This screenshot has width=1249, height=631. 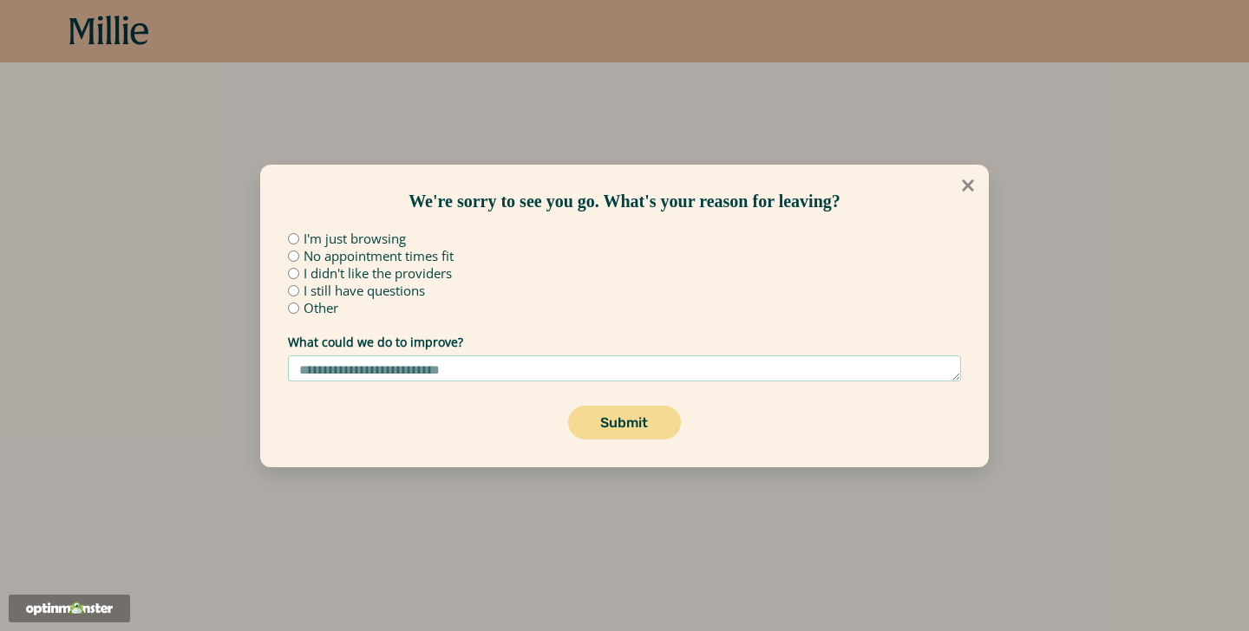 What do you see at coordinates (378, 256) in the screenshot?
I see `label: No appointment times fit` at bounding box center [378, 256].